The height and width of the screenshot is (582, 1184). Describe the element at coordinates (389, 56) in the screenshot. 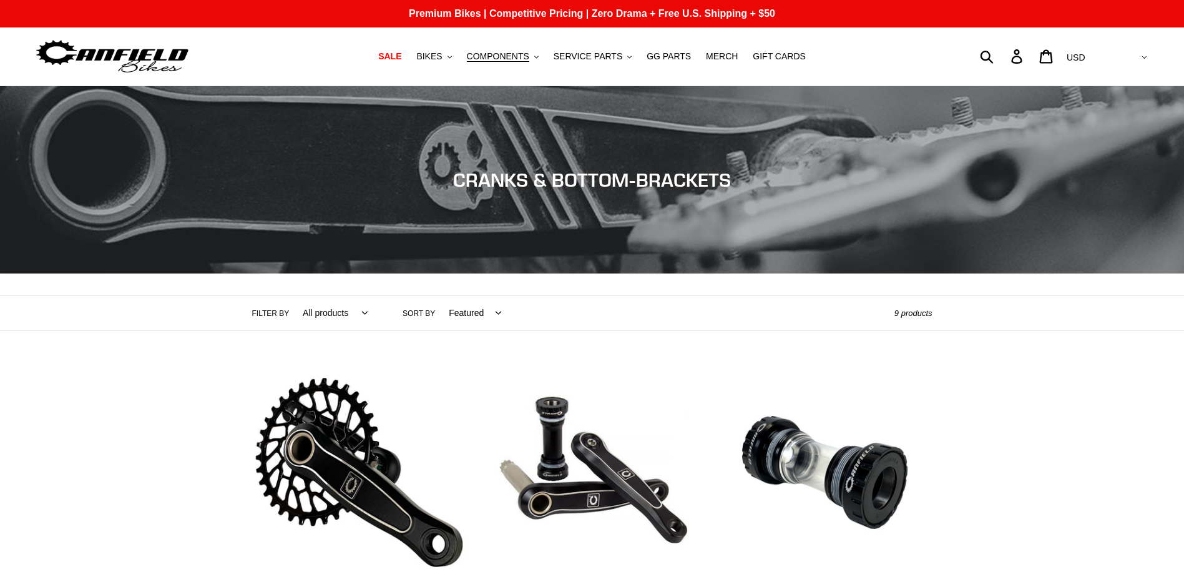

I see `span: SALE` at that location.